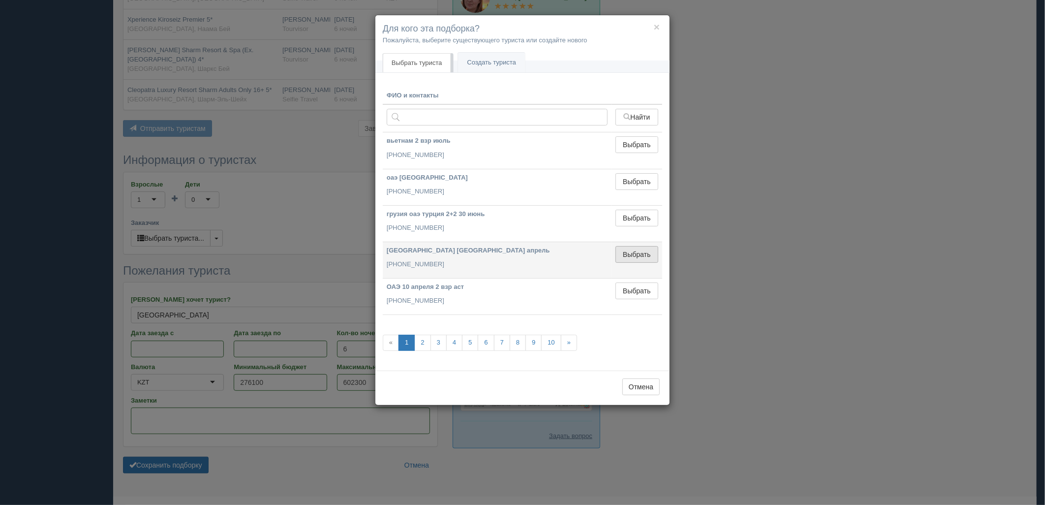 Image resolution: width=1045 pixels, height=505 pixels. What do you see at coordinates (435, 214) in the screenshot?
I see `b: грузия оаэ турция 2+2 30 июнь` at bounding box center [435, 214].